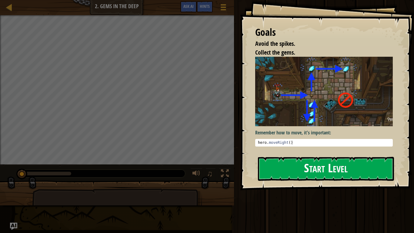 The width and height of the screenshot is (414, 233). I want to click on span: Hints, so click(205, 6).